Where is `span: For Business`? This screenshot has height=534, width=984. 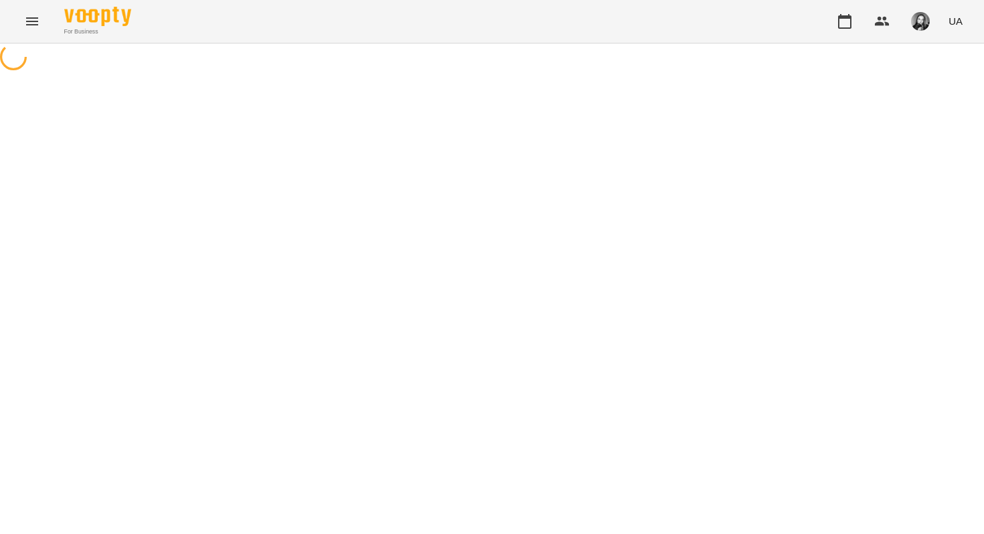 span: For Business is located at coordinates (98, 31).